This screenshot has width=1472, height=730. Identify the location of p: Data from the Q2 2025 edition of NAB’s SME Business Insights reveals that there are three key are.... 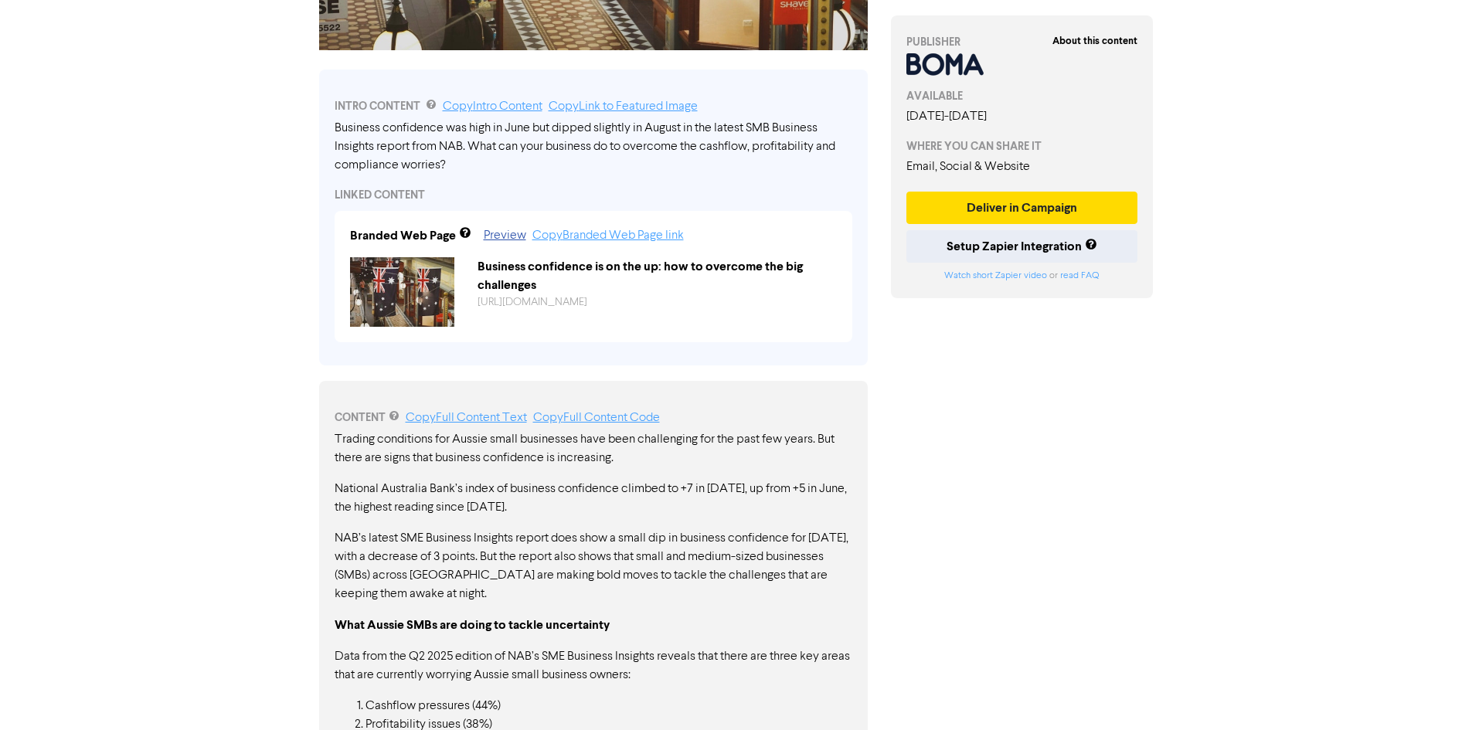
(593, 666).